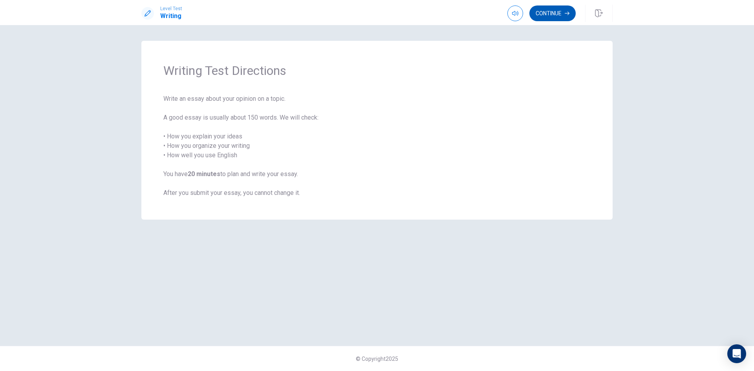 This screenshot has width=754, height=371. Describe the element at coordinates (737, 354) in the screenshot. I see `div: Open Intercom Messenger` at that location.